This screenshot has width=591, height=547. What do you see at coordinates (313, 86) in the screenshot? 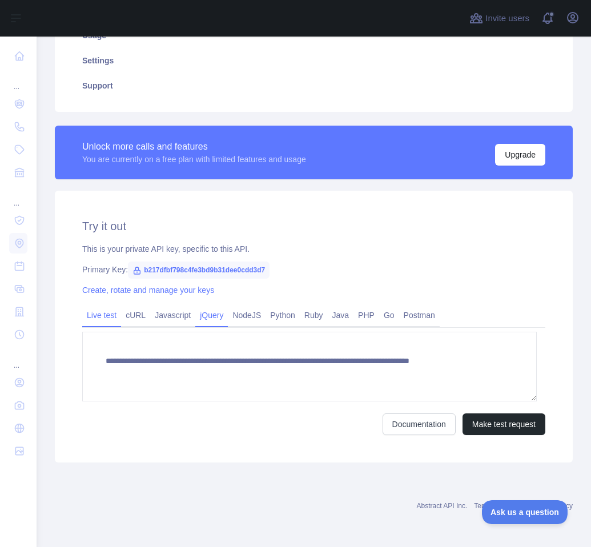
I see `a: Support` at bounding box center [313, 86].